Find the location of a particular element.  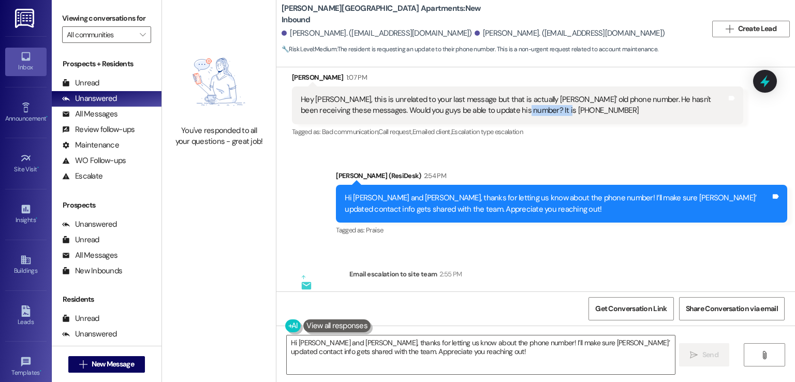

a: Templates • is located at coordinates (26, 367).